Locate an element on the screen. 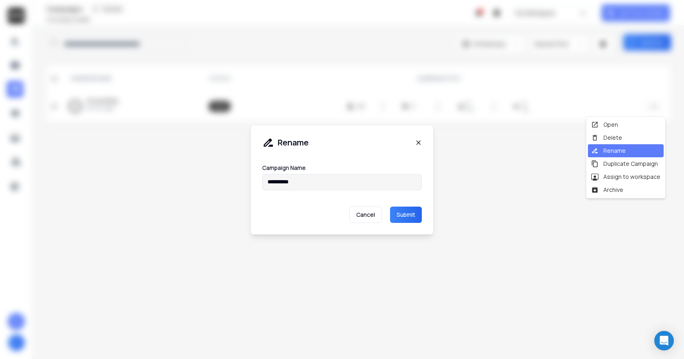  div: Assign to workspace is located at coordinates (626, 177).